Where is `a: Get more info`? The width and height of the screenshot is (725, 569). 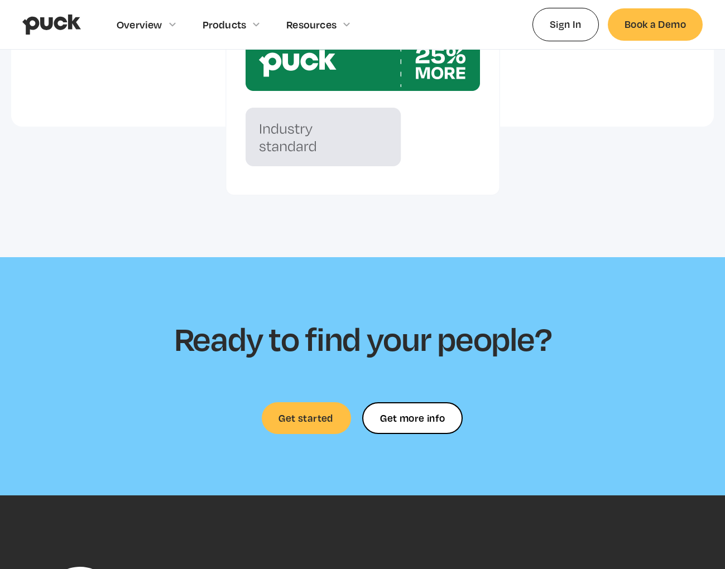 a: Get more info is located at coordinates (413, 418).